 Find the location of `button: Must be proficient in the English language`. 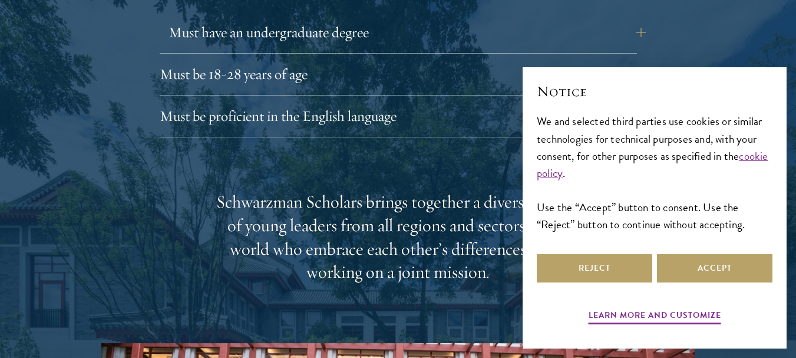

button: Must be proficient in the English language is located at coordinates (398, 116).